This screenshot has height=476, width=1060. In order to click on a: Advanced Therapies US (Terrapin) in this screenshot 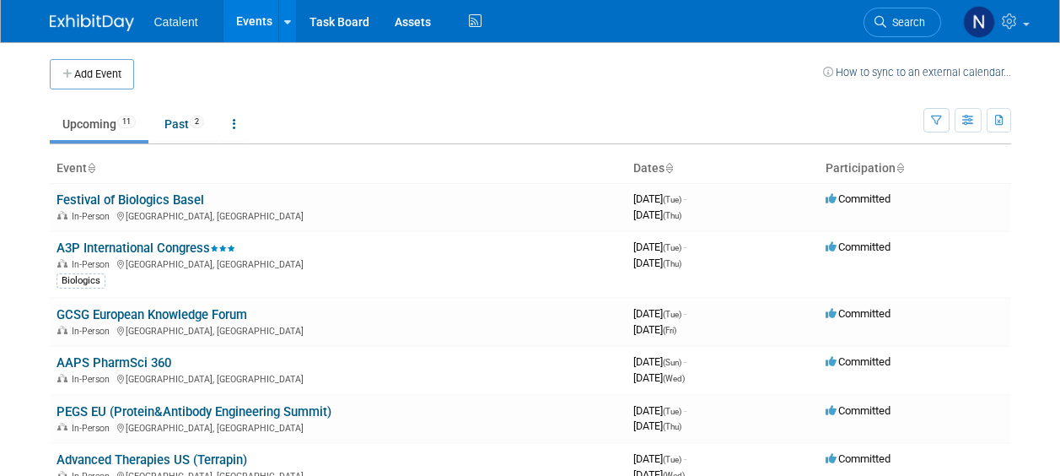, I will do `click(152, 460)`.